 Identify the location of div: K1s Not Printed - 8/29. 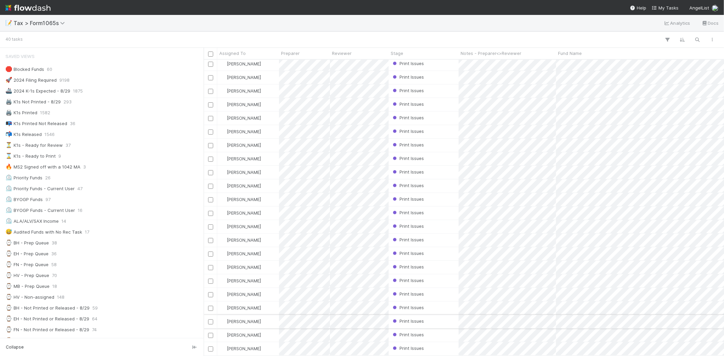
(33, 102).